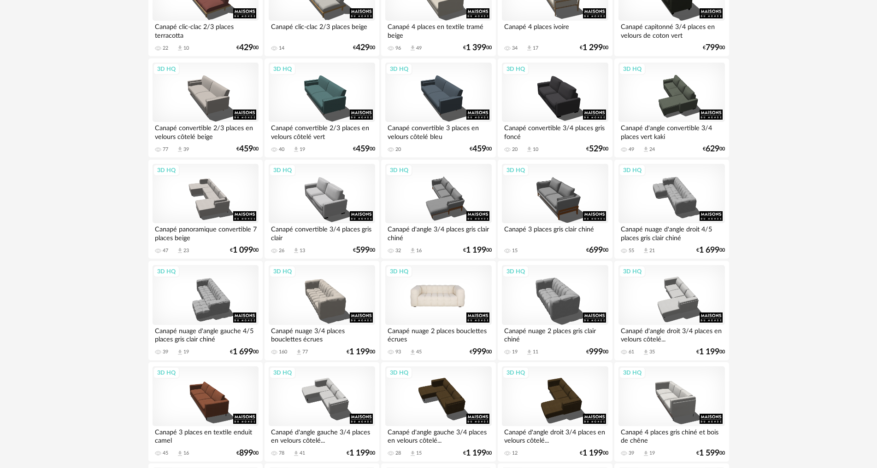  I want to click on a: 3D HQ Canapé nuage d'angle gauche 4/5 places gris clair chiné 39 Download icon 19 €1 69900, so click(205, 311).